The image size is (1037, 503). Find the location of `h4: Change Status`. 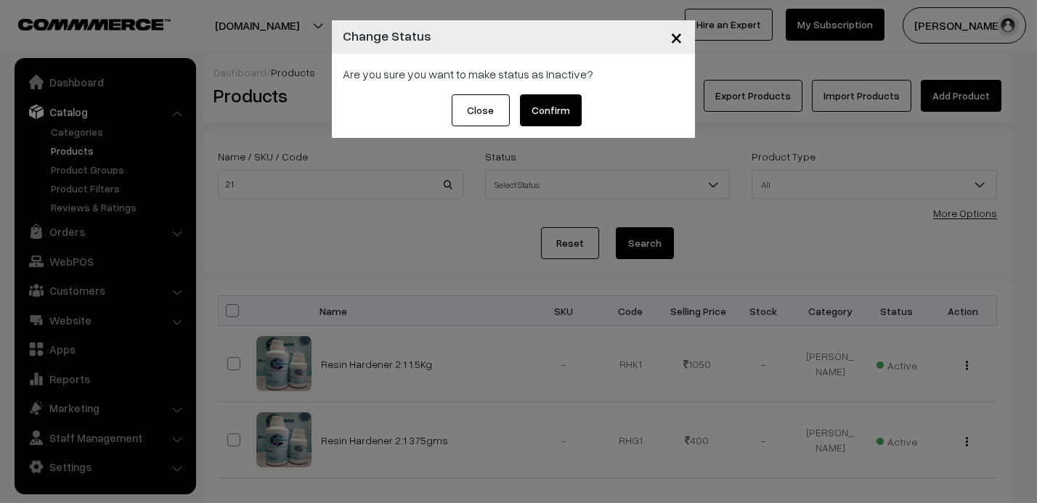

h4: Change Status is located at coordinates (388, 36).